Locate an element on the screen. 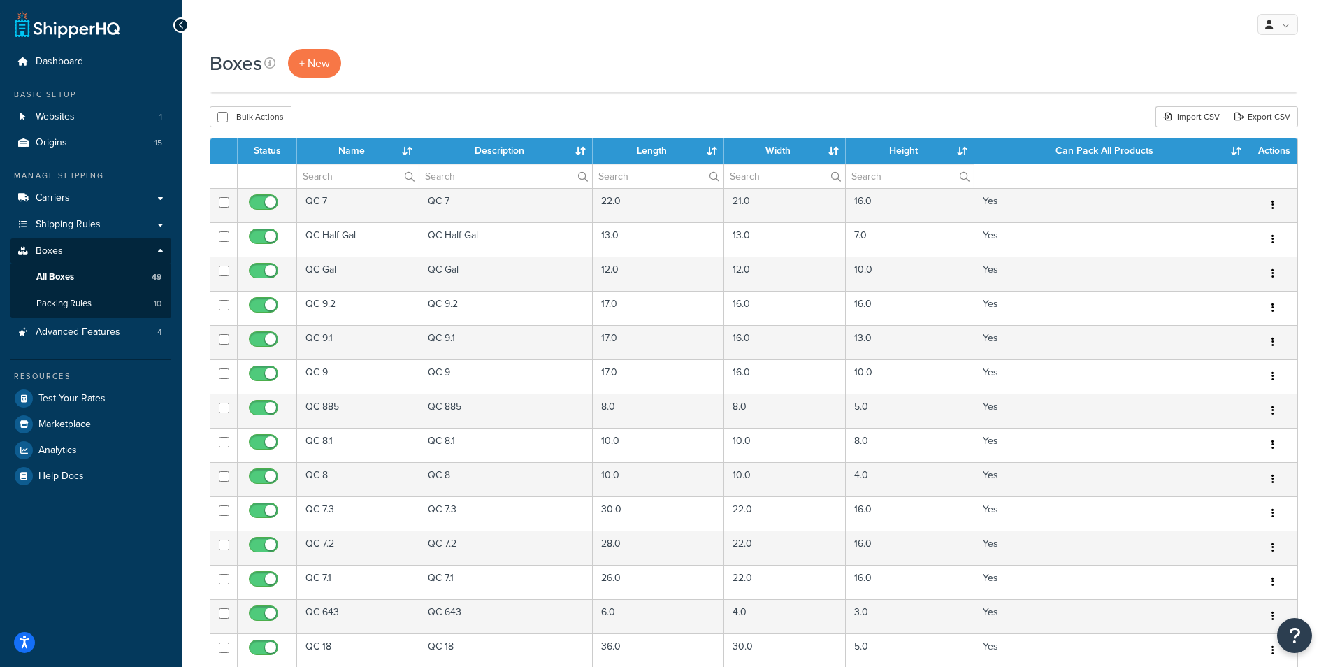 The width and height of the screenshot is (1326, 667). a: Packing Rules 10 is located at coordinates (91, 303).